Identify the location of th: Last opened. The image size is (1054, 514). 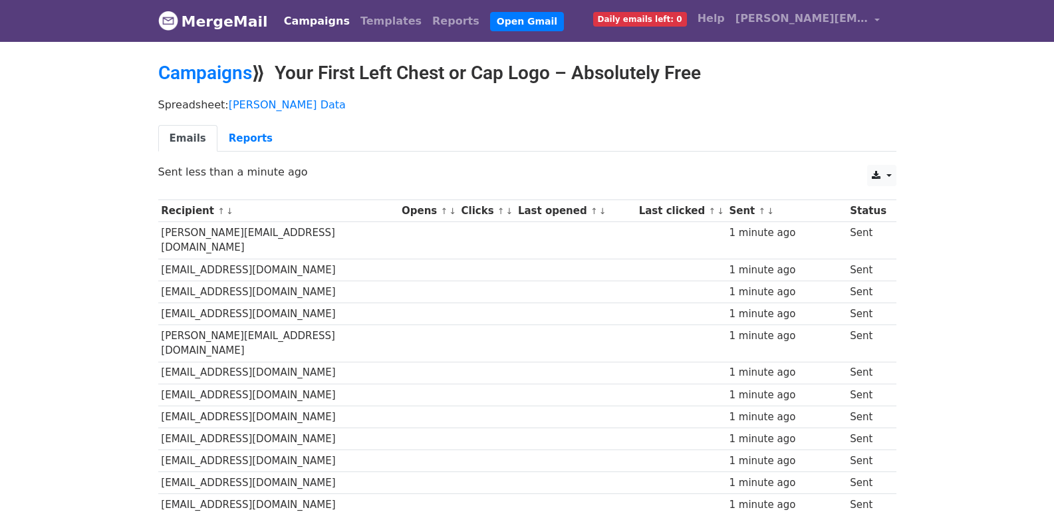
(575, 211).